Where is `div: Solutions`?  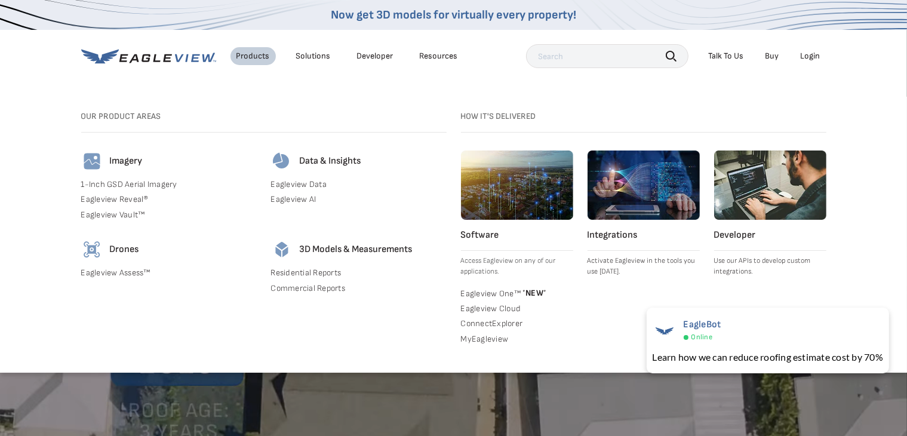 div: Solutions is located at coordinates (313, 56).